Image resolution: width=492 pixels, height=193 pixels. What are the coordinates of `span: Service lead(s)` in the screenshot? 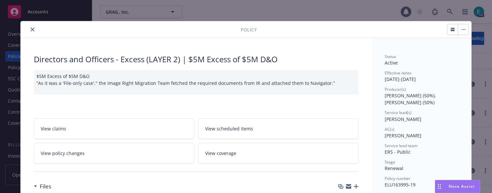 It's located at (398, 113).